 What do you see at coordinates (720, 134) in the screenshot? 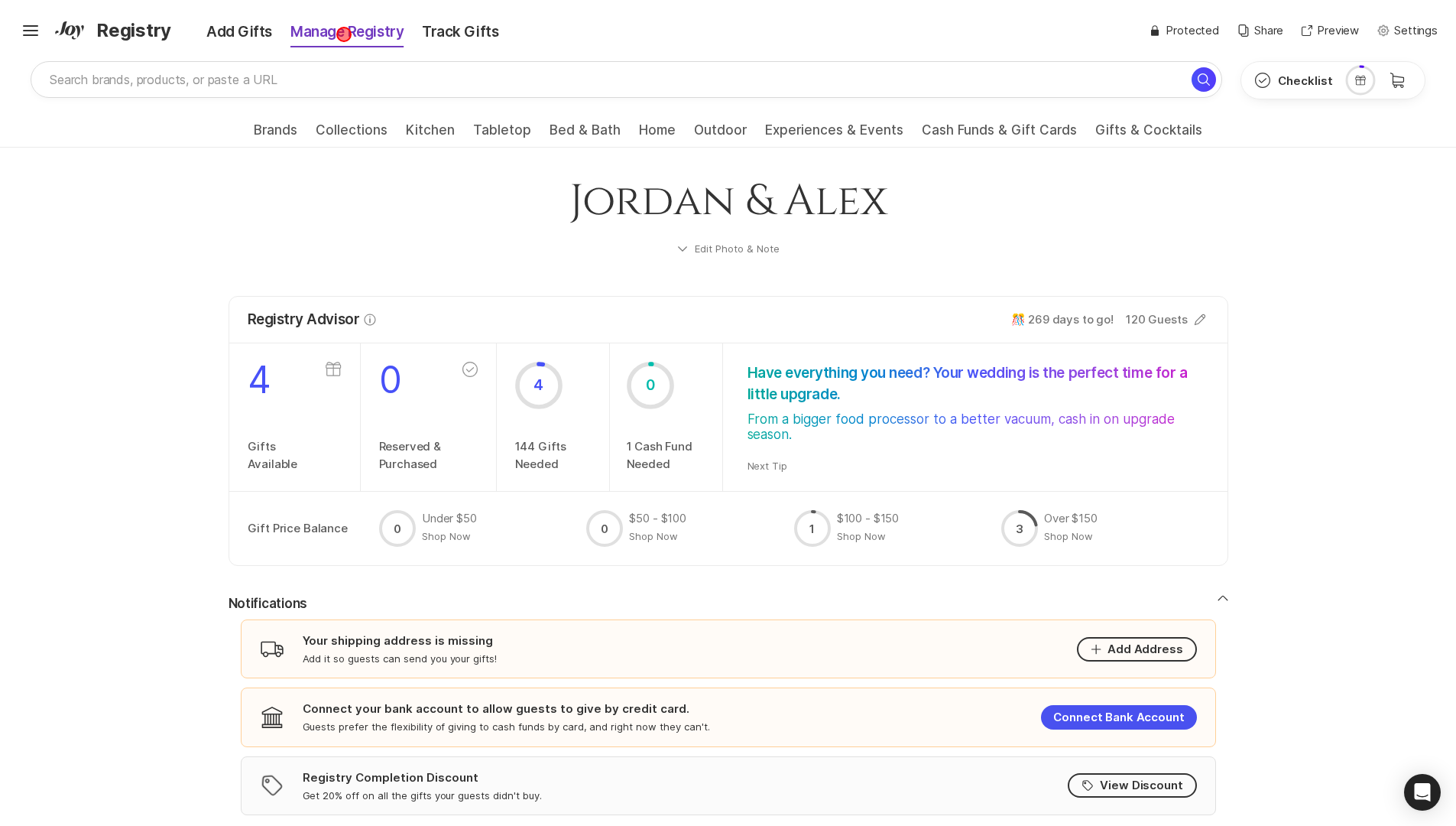
I see `span: Outdoor` at bounding box center [720, 134].